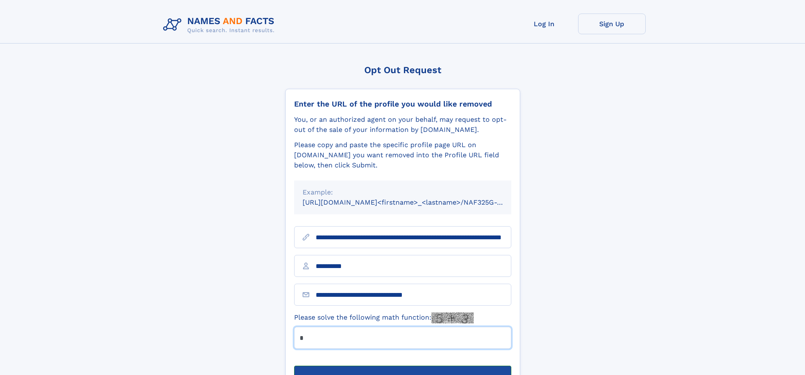 Image resolution: width=805 pixels, height=375 pixels. What do you see at coordinates (612, 24) in the screenshot?
I see `a: Sign Up` at bounding box center [612, 24].